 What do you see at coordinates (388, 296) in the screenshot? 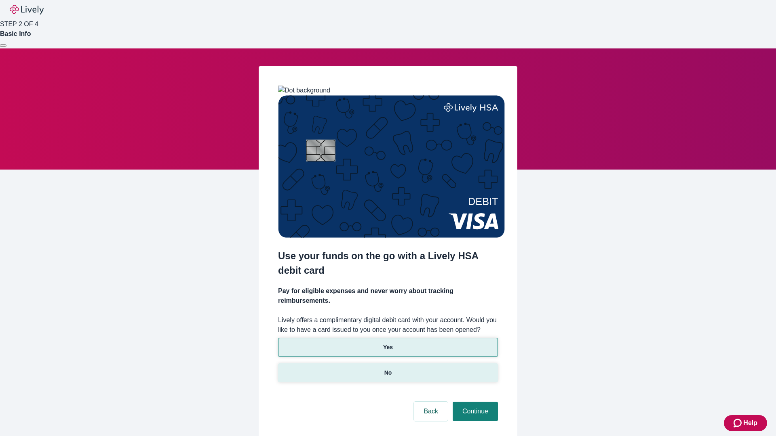
I see `h4: Pay for eligible expenses and never worry about tracking reimbursements.` at bounding box center [388, 296].